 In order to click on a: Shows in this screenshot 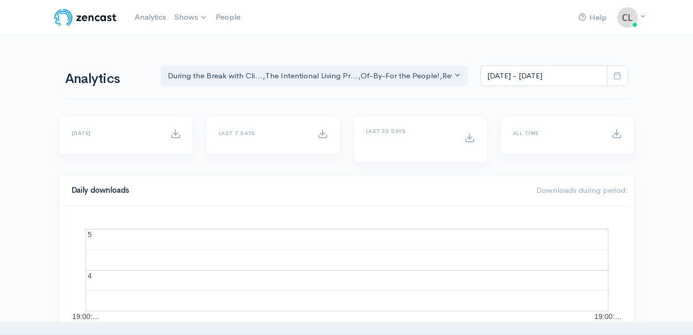, I will do `click(191, 18)`.